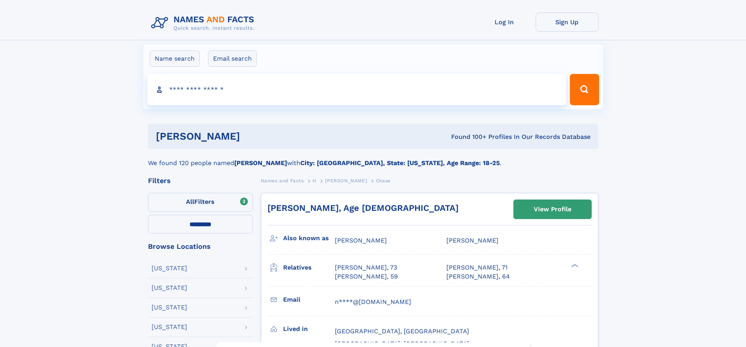 This screenshot has width=746, height=347. Describe the element at coordinates (314, 181) in the screenshot. I see `span: H` at that location.